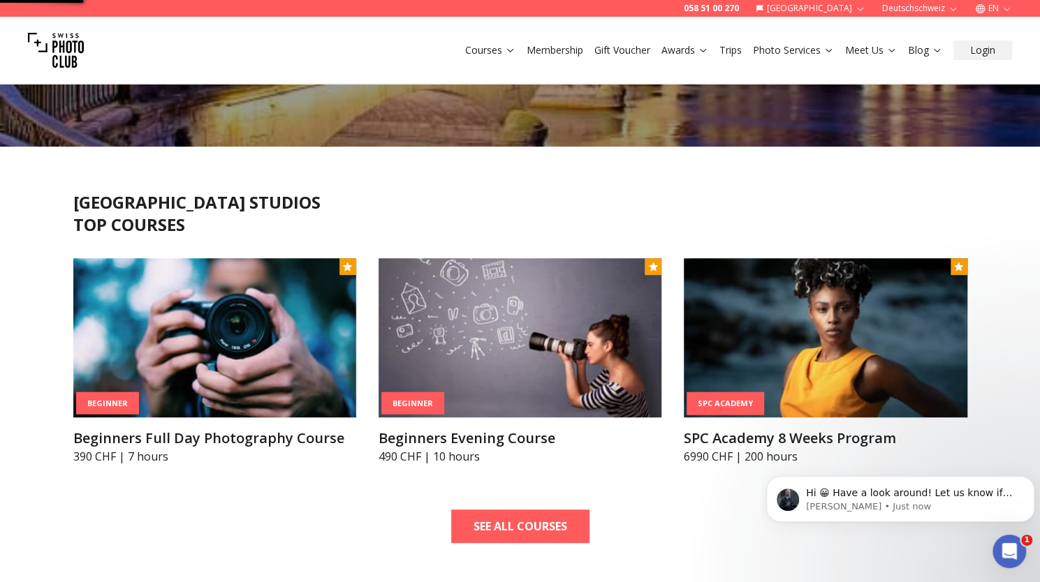 The height and width of the screenshot is (582, 1040). Describe the element at coordinates (730, 50) in the screenshot. I see `button: Trips` at that location.